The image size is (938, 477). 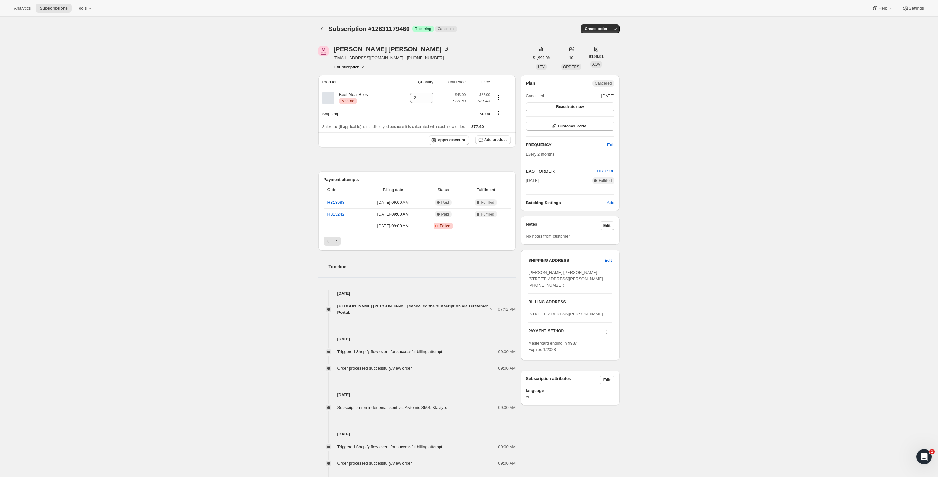 What do you see at coordinates (553, 346) in the screenshot?
I see `span: Mastercard ending in 9987 Expires 1/2028` at bounding box center [553, 346].